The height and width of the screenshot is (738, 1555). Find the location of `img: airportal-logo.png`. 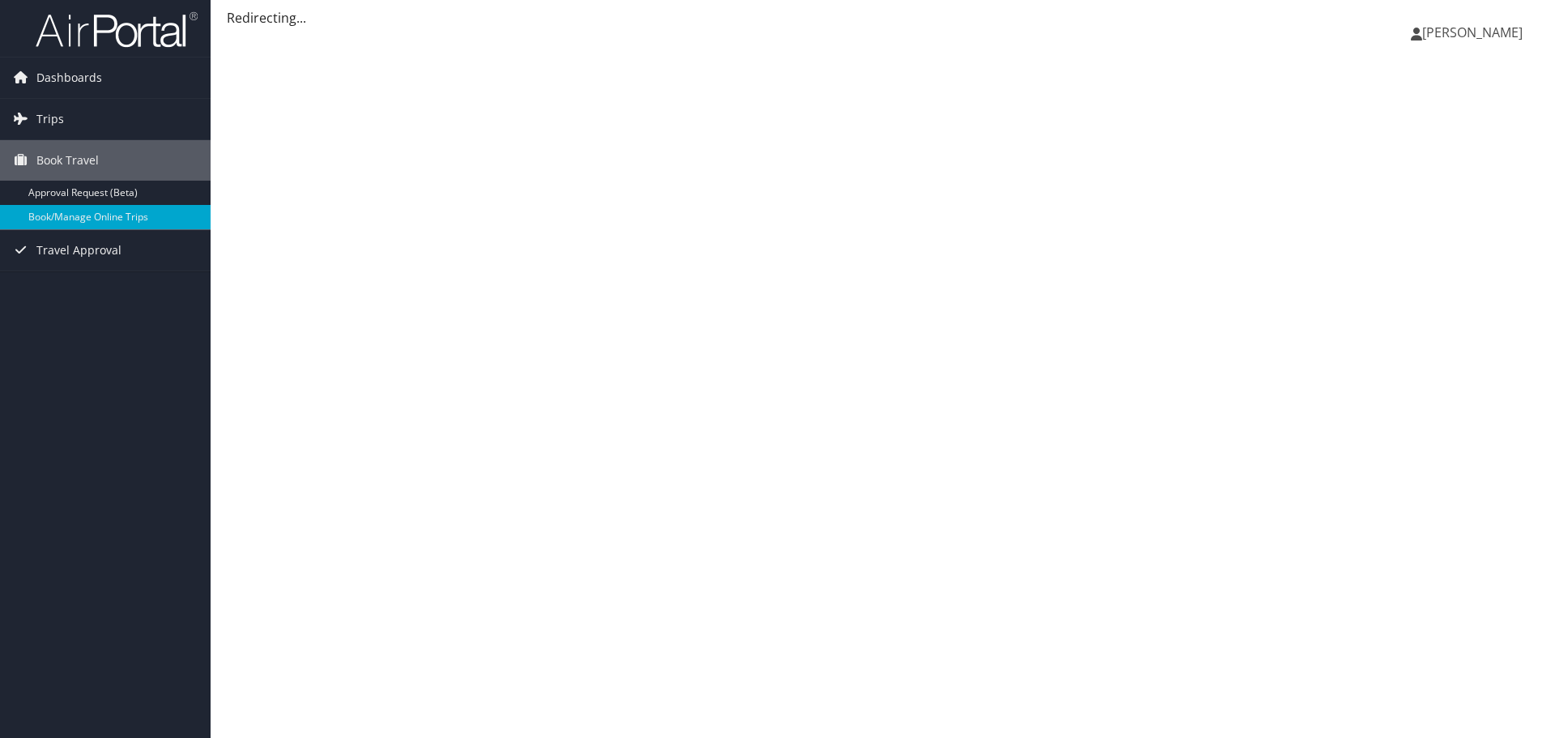

img: airportal-logo.png is located at coordinates (117, 29).